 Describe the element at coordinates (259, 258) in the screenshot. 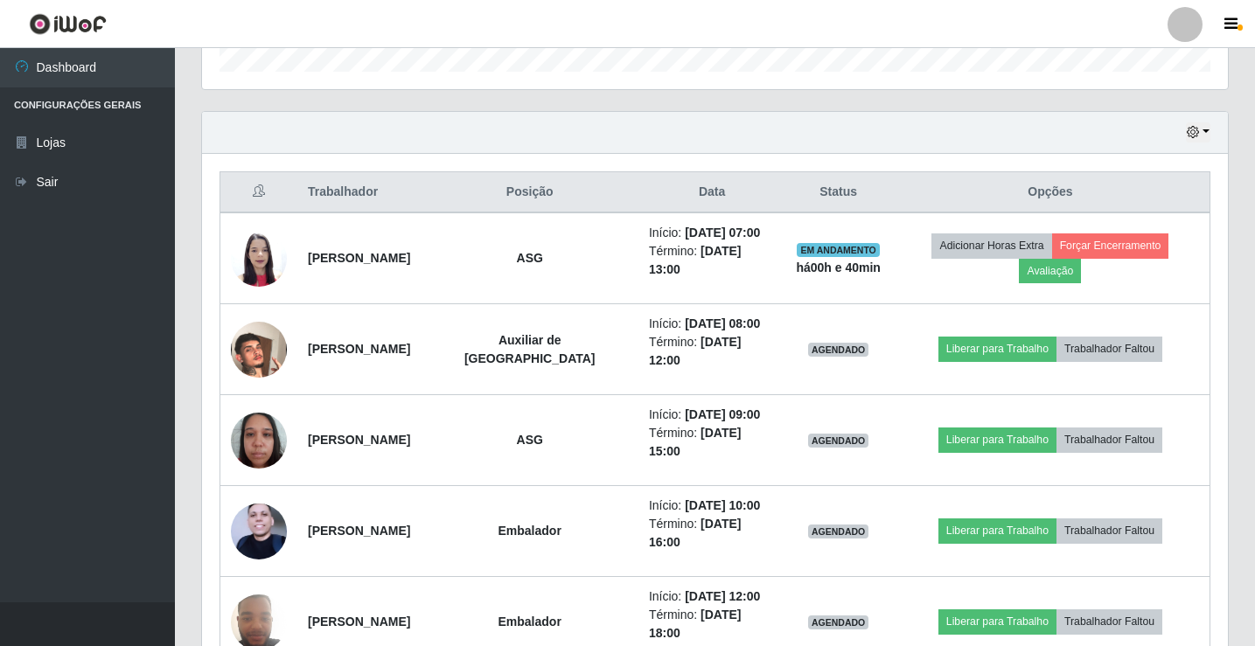

I see `img: 1732967695446.jpeg` at that location.